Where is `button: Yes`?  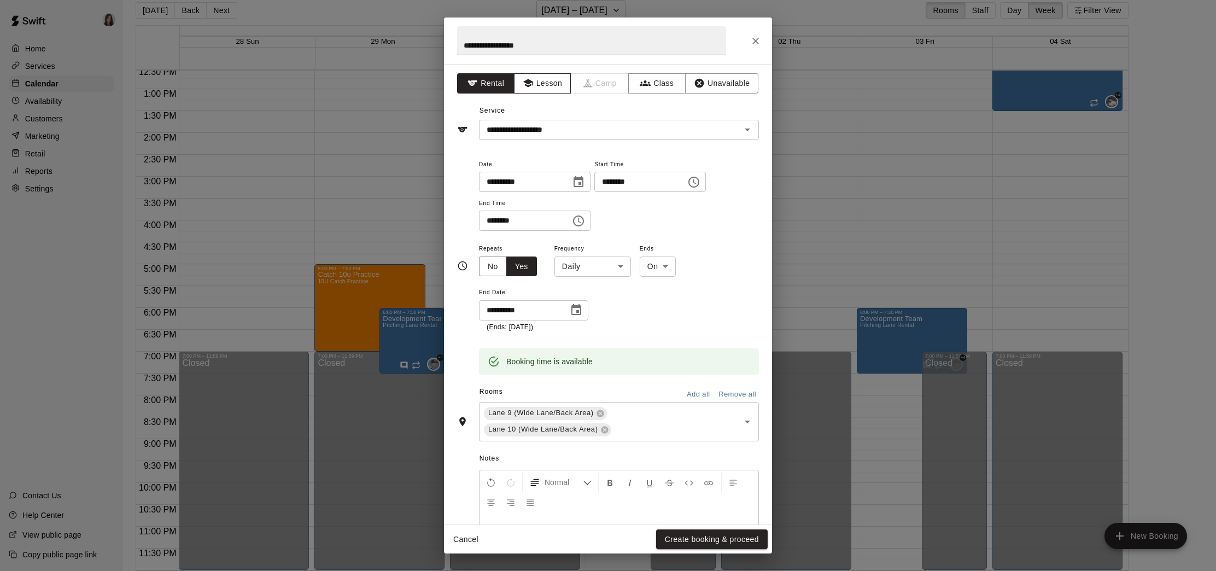
button: Yes is located at coordinates (521, 266).